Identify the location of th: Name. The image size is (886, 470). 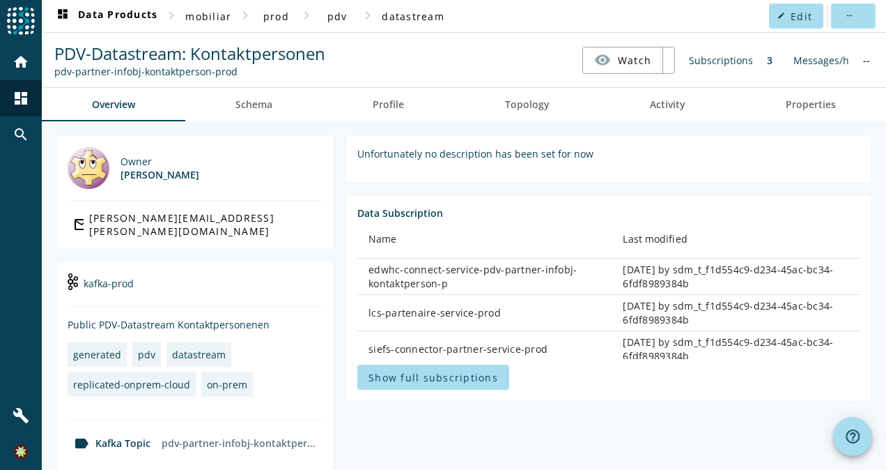
(484, 239).